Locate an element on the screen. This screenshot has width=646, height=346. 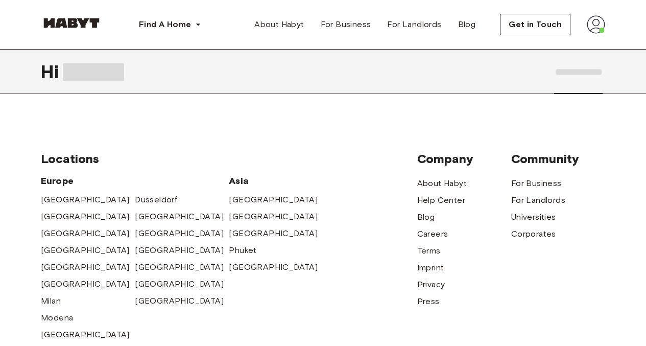
a: Milan is located at coordinates (51, 301).